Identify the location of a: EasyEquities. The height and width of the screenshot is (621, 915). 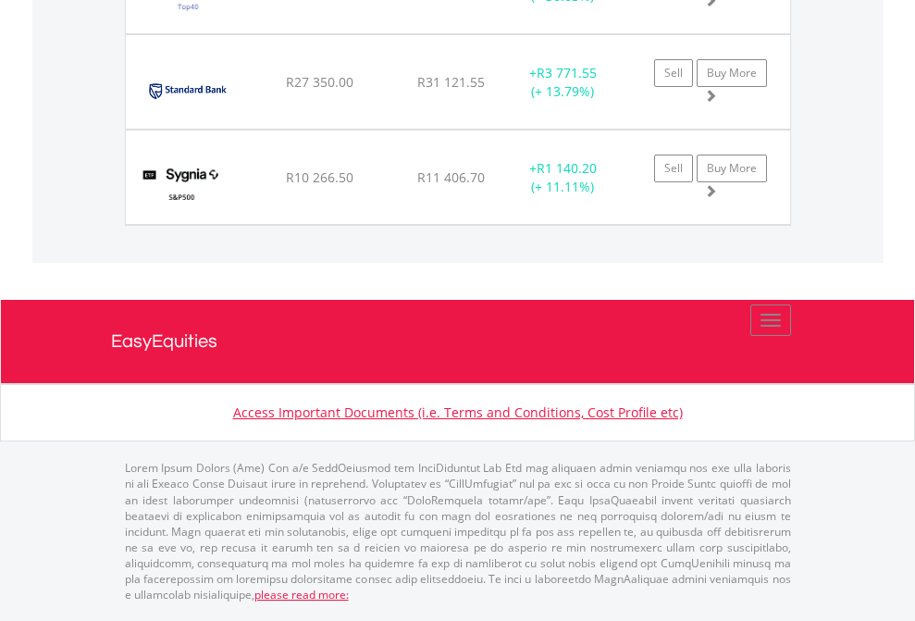
(458, 341).